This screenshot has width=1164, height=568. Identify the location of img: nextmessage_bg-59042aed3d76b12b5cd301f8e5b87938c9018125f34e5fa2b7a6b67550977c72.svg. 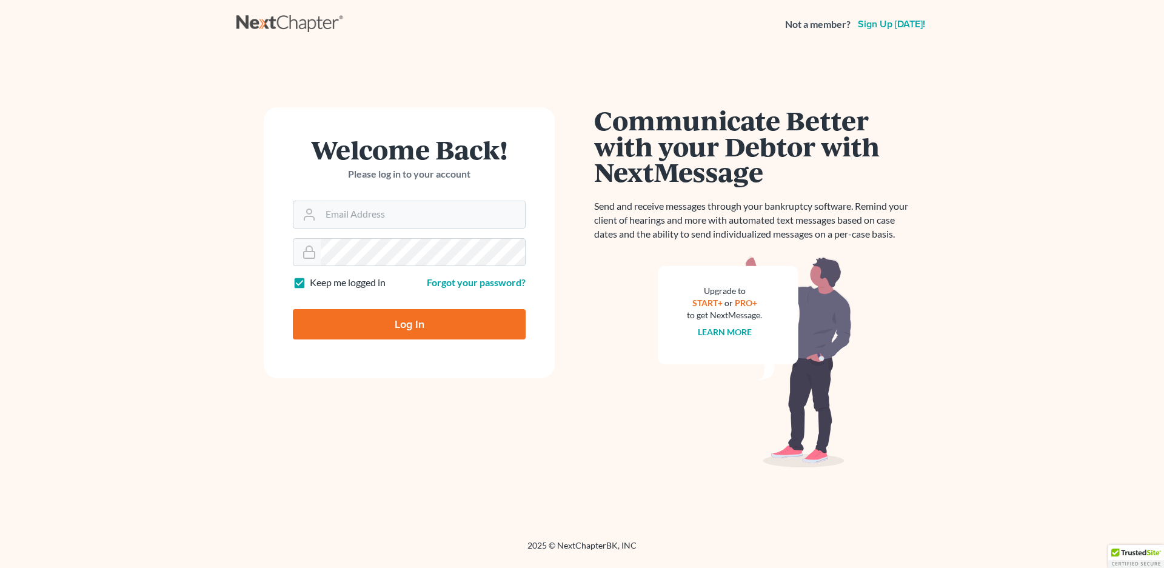
(755, 362).